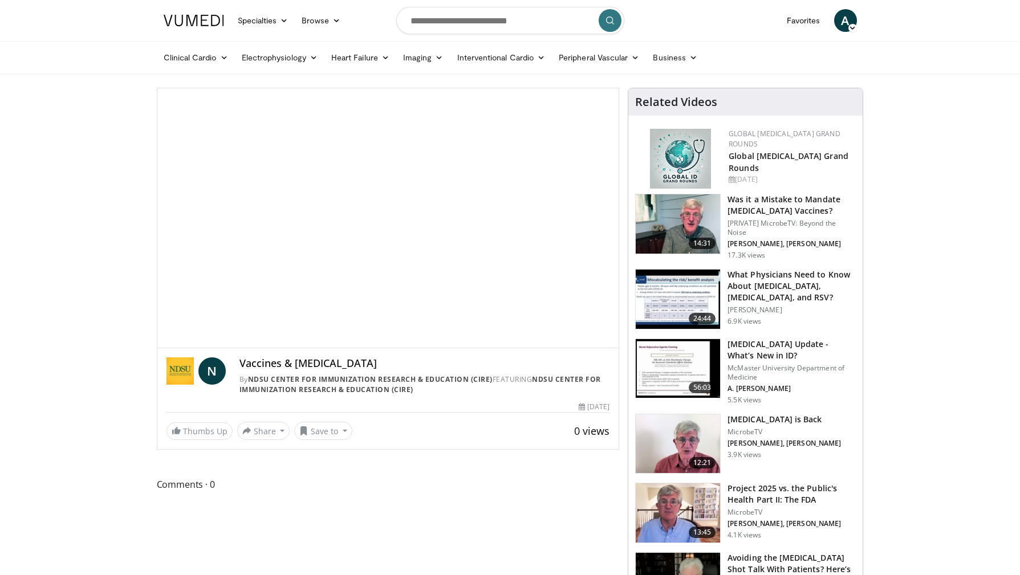  Describe the element at coordinates (279, 58) in the screenshot. I see `a: Electrophysiology` at that location.